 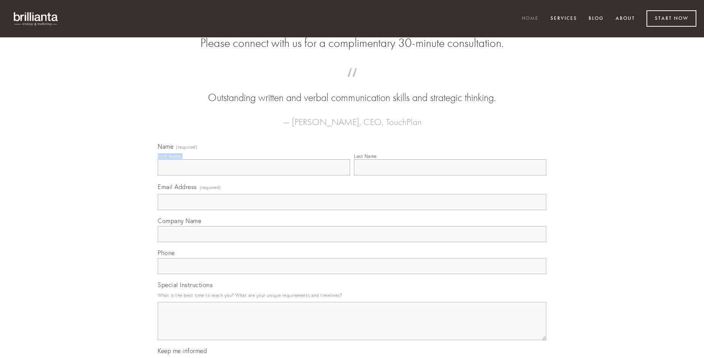 I want to click on div: First Name, so click(x=169, y=156).